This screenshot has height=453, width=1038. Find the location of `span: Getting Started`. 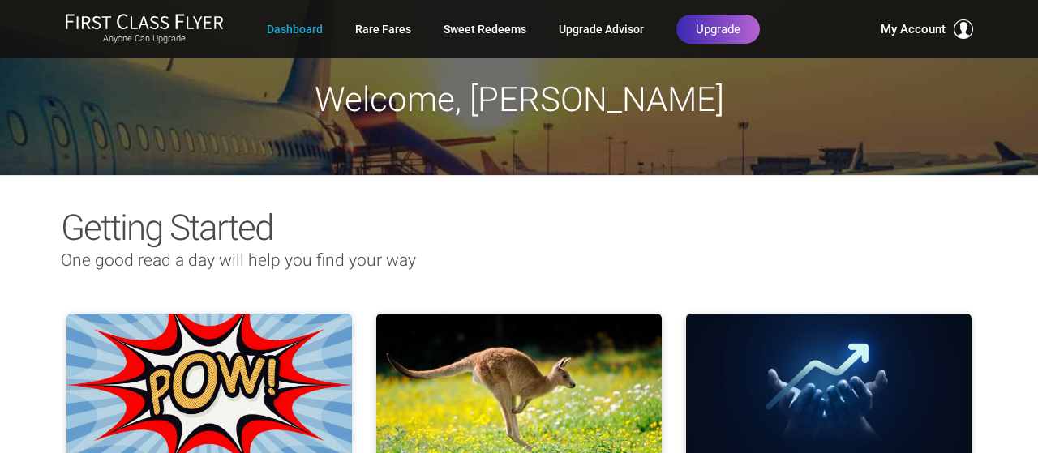

span: Getting Started is located at coordinates (166, 228).